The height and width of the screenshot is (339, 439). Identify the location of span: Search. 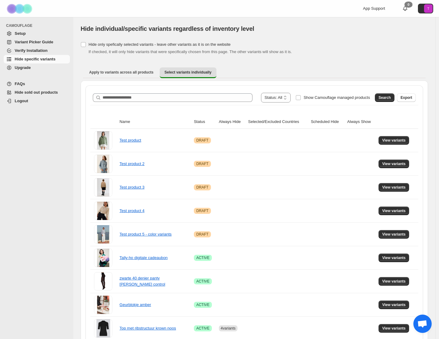
(385, 98).